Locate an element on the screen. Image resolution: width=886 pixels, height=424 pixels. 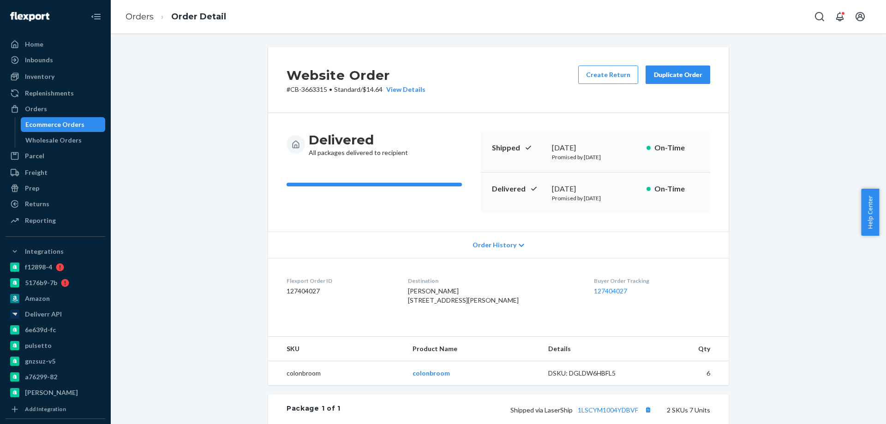
a: Reporting is located at coordinates (55, 220).